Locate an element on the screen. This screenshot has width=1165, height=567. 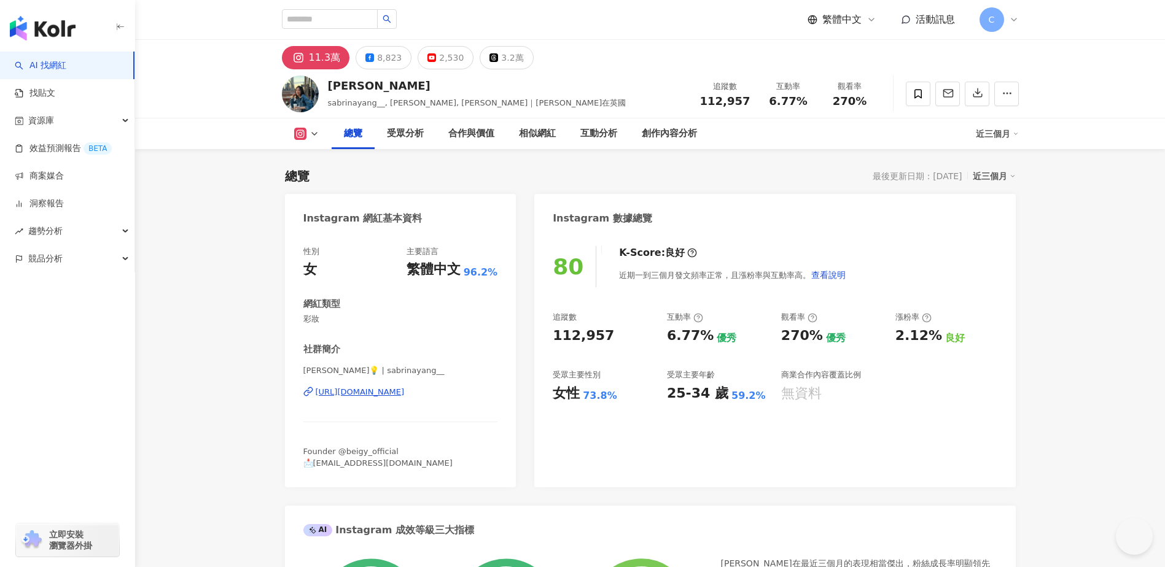
a: 效益預測報告BETA is located at coordinates (63, 149).